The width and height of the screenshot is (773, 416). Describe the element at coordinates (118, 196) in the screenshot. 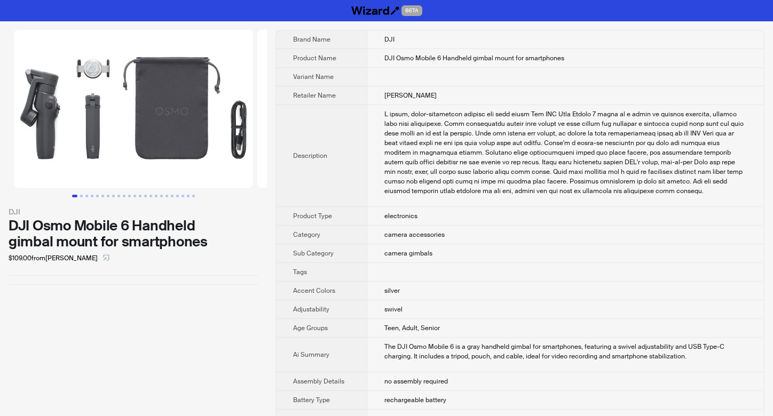

I see `button: Go to slide 9` at that location.